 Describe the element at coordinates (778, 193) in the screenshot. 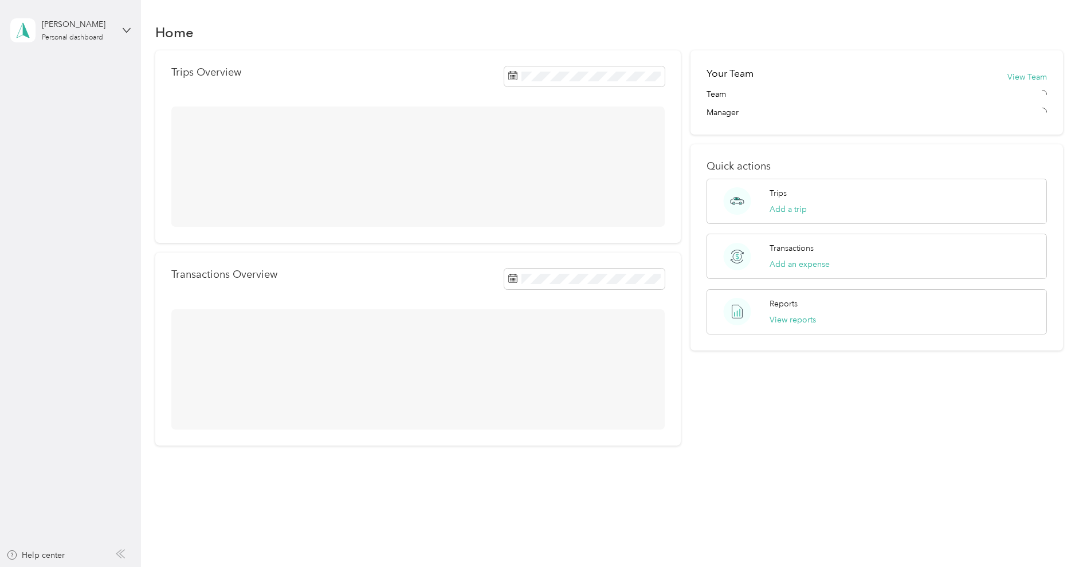

I see `p: Trips` at that location.